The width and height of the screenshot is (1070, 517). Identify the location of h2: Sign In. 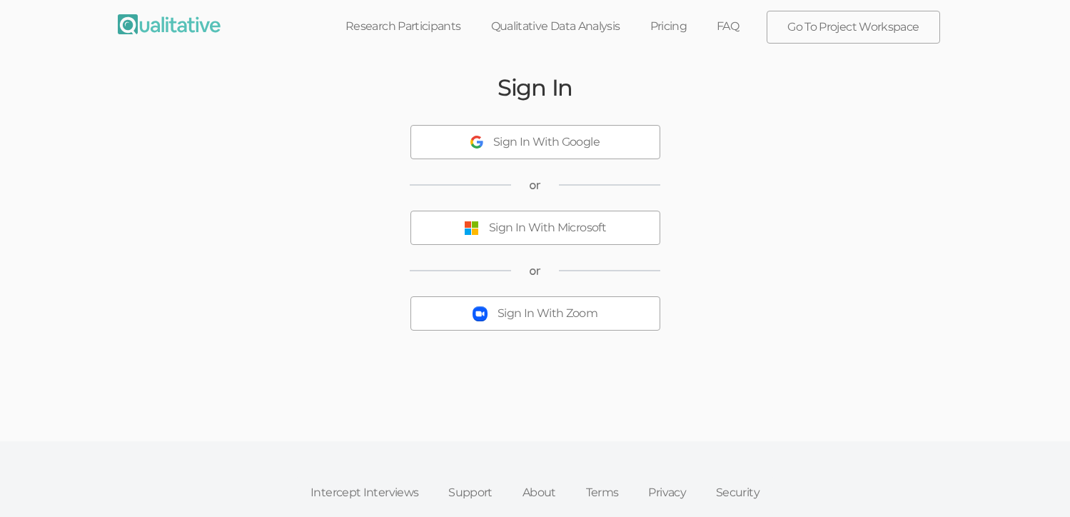
(534, 87).